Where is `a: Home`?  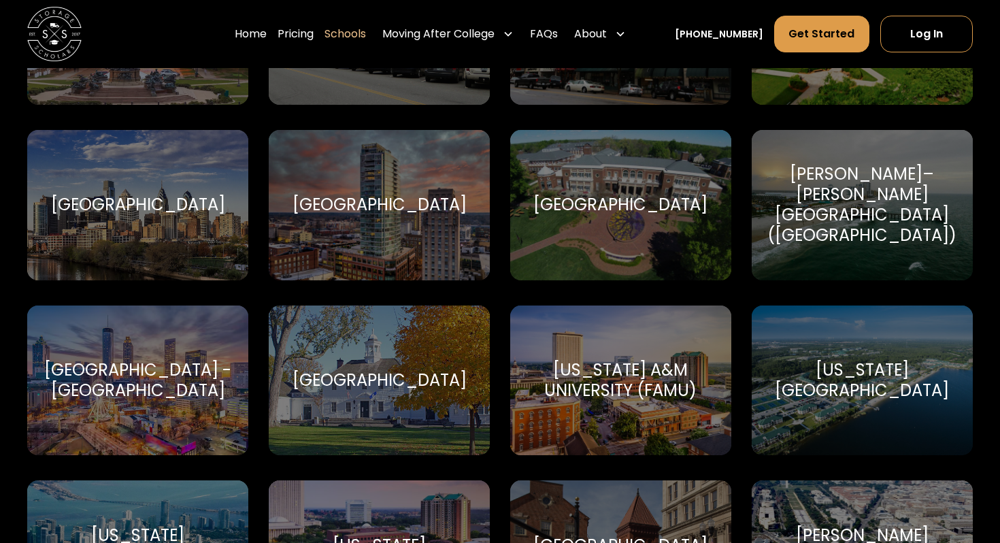
a: Home is located at coordinates (250, 34).